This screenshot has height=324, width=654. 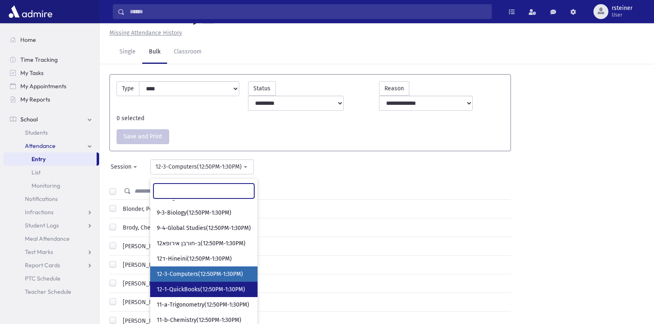 I want to click on u: Missing Attendance History, so click(x=145, y=33).